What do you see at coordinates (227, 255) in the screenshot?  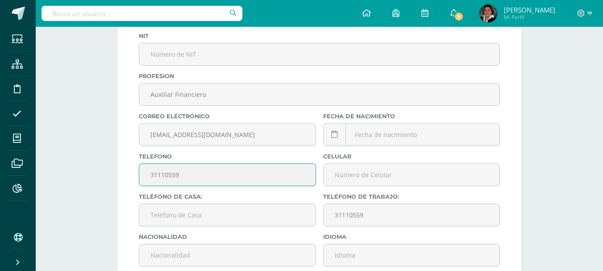 I see `input: Nacionalidad` at bounding box center [227, 255].